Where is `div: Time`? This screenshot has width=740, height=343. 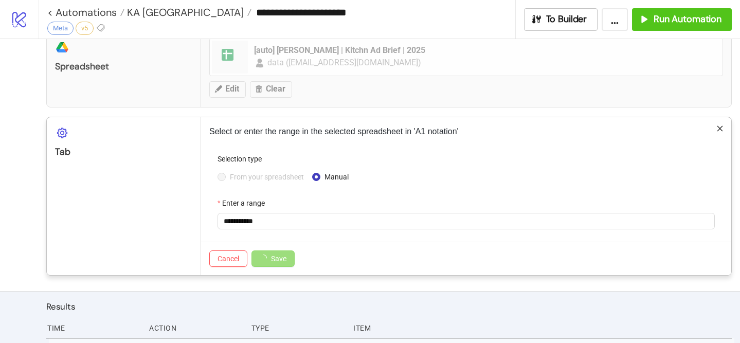
div: Time is located at coordinates (94, 328).